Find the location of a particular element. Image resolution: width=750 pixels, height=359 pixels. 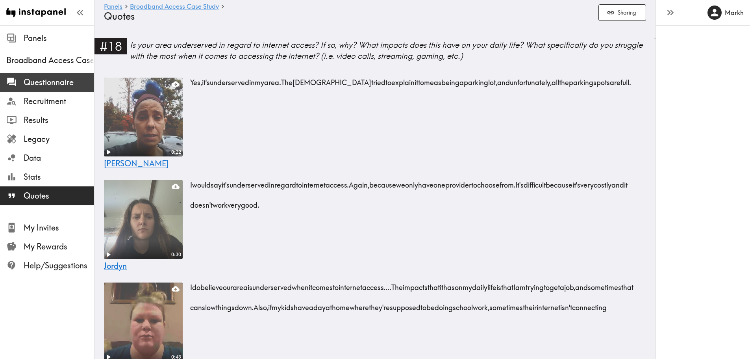

span: Also, is located at coordinates (261, 304).